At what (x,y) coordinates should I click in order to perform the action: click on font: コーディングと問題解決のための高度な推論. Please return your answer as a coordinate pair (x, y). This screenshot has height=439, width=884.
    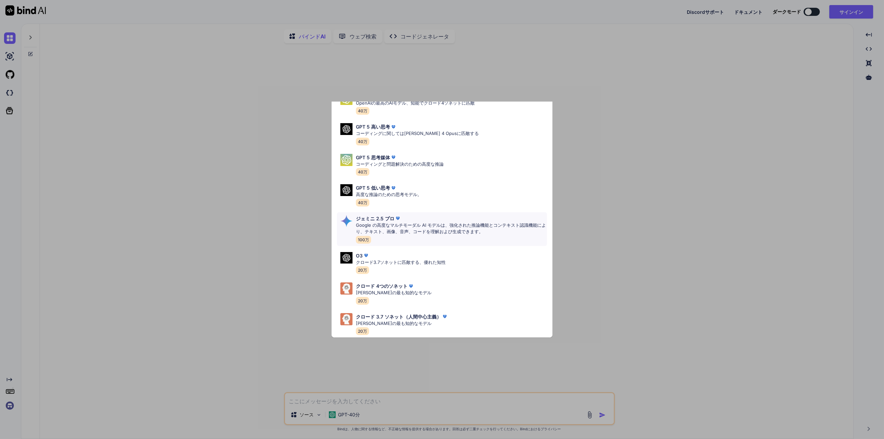
    Looking at the image, I should click on (400, 164).